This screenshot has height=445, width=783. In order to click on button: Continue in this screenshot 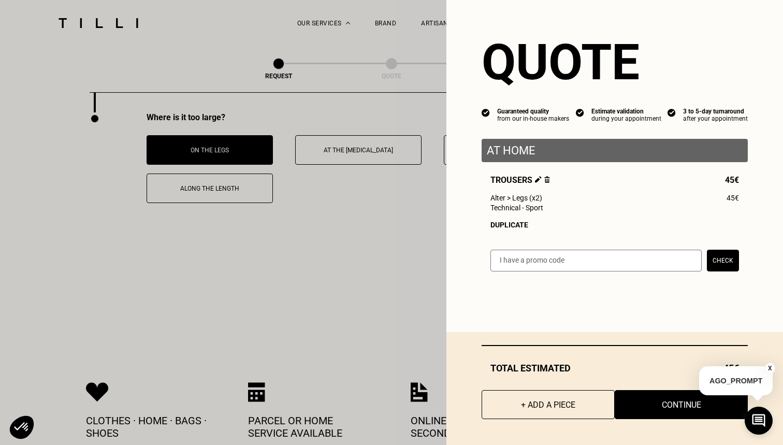, I will do `click(681, 404)`.